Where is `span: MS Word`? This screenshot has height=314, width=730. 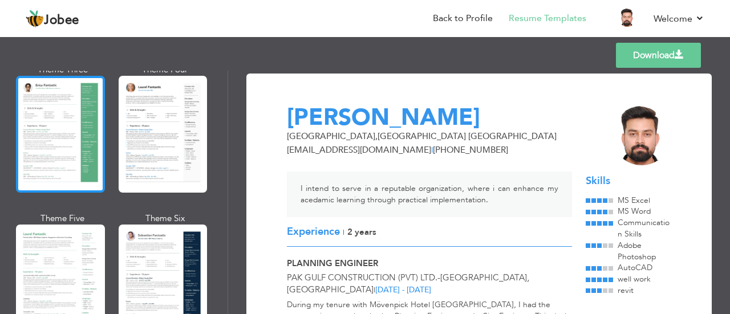
span: MS Word is located at coordinates (634, 211).